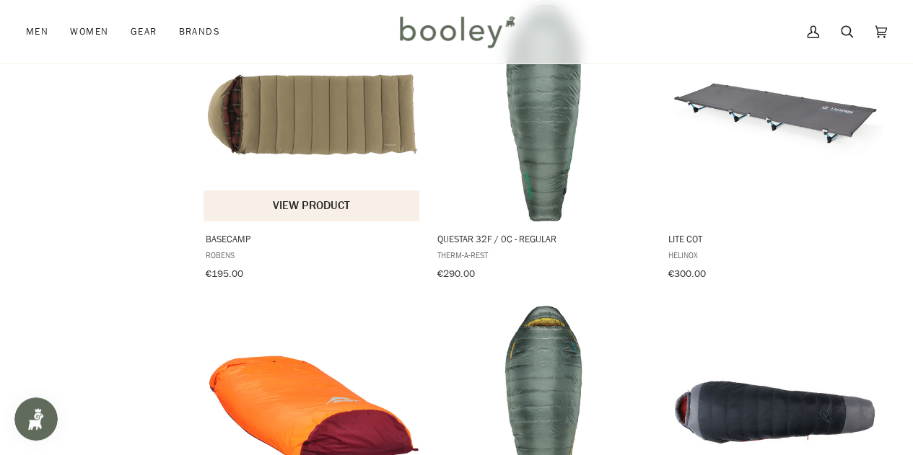 The image size is (913, 455). I want to click on span: €300.00, so click(687, 274).